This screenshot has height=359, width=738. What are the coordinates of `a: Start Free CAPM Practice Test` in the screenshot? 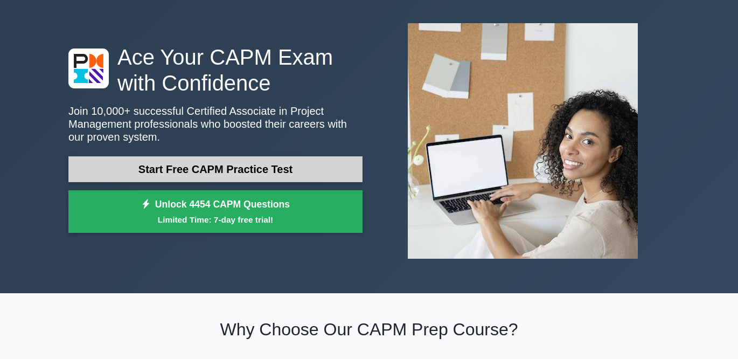 It's located at (215, 169).